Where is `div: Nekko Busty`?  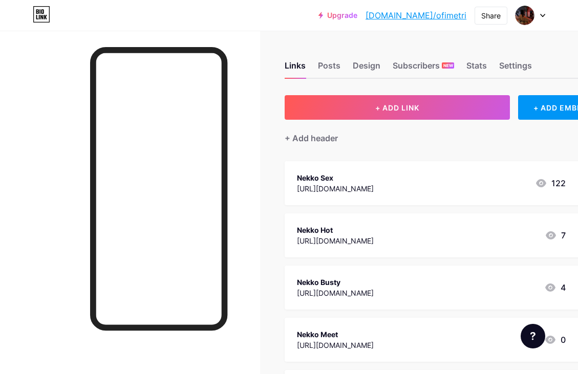 div: Nekko Busty is located at coordinates (335, 282).